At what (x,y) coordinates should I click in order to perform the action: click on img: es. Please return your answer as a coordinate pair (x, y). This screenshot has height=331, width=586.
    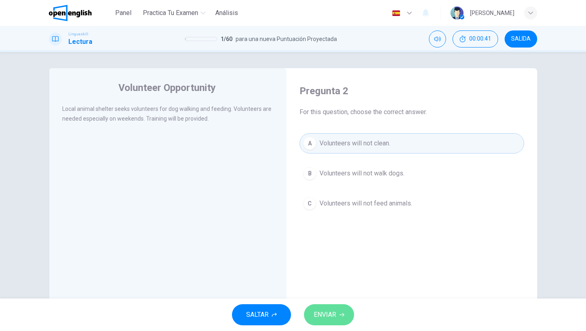
    Looking at the image, I should click on (396, 13).